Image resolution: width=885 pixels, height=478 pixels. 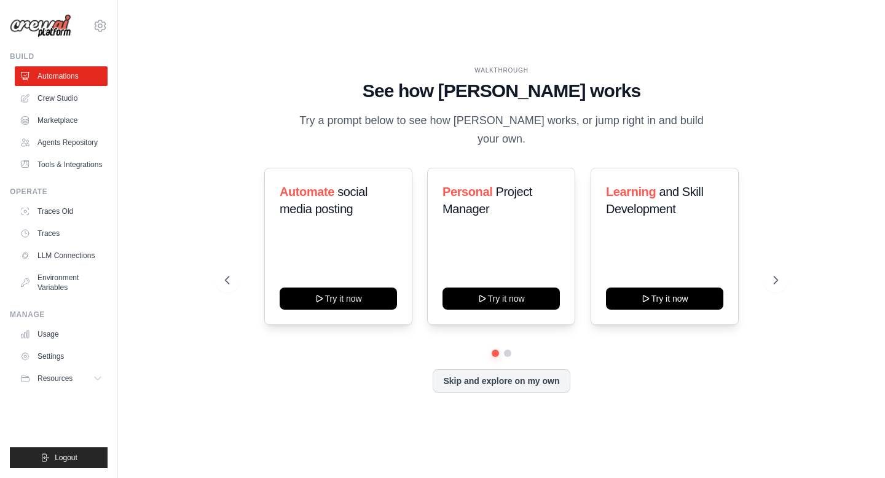 What do you see at coordinates (61, 378) in the screenshot?
I see `button: Resources` at bounding box center [61, 378].